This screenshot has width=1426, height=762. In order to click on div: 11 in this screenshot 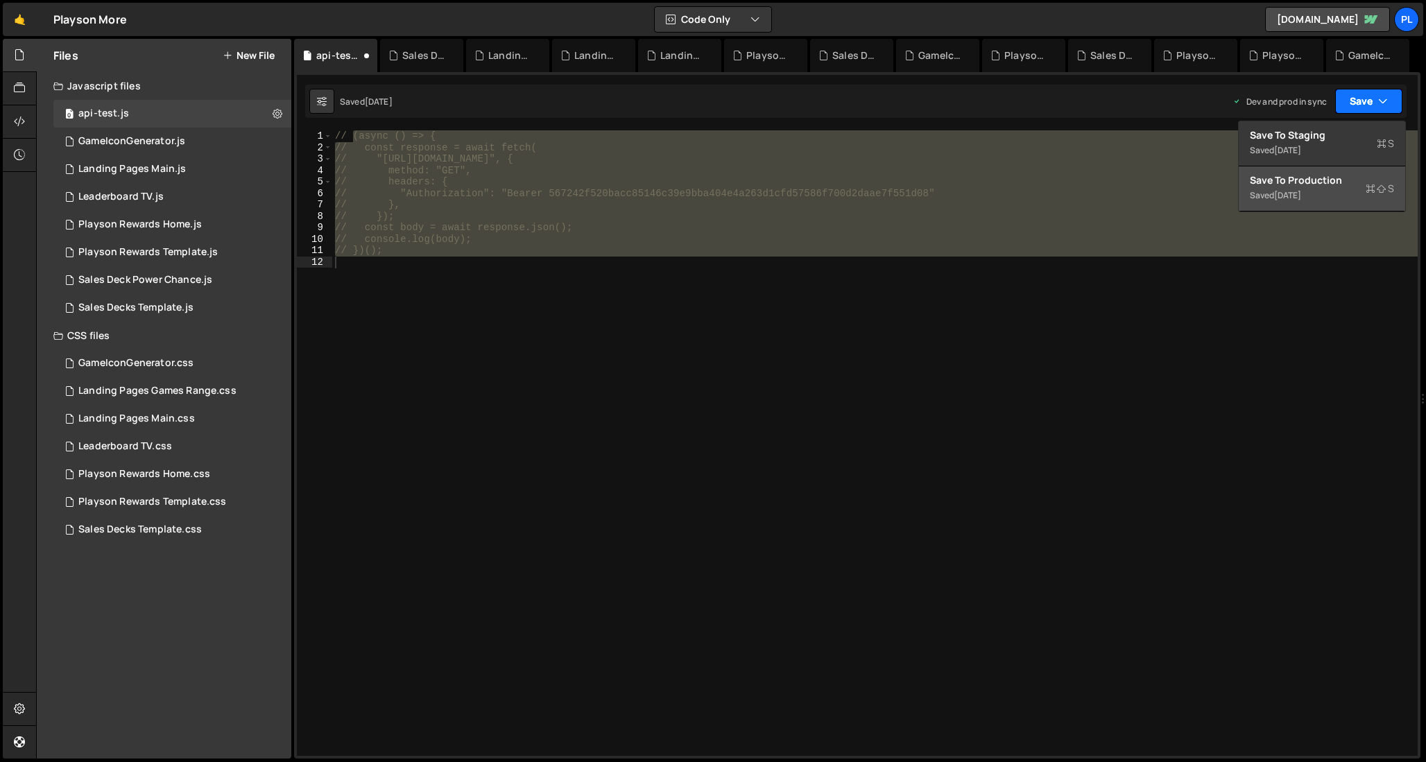, I will do `click(314, 250)`.